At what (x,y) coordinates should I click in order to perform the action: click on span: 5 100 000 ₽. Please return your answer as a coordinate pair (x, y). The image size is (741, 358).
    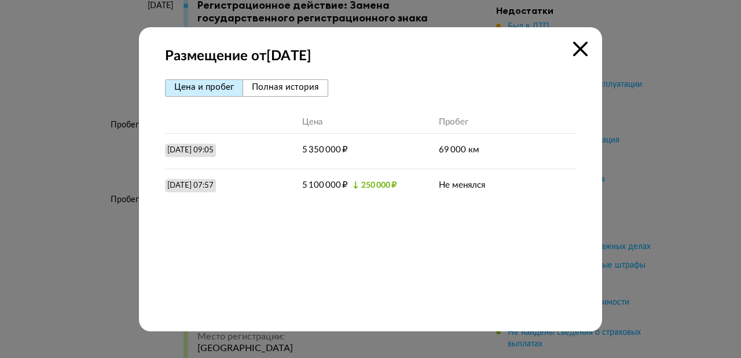
    Looking at the image, I should click on (325, 185).